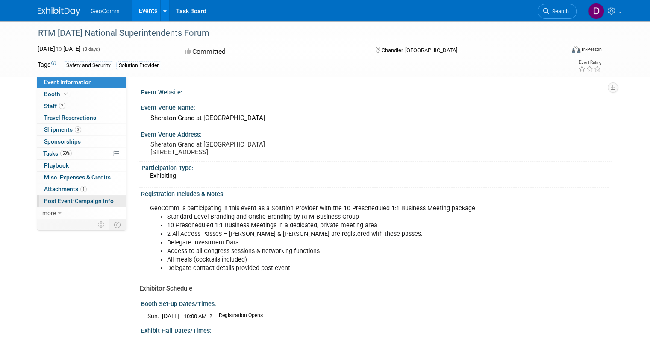 This screenshot has height=338, width=650. What do you see at coordinates (341, 243) in the screenshot?
I see `li: Delegate Investment Data` at bounding box center [341, 243].